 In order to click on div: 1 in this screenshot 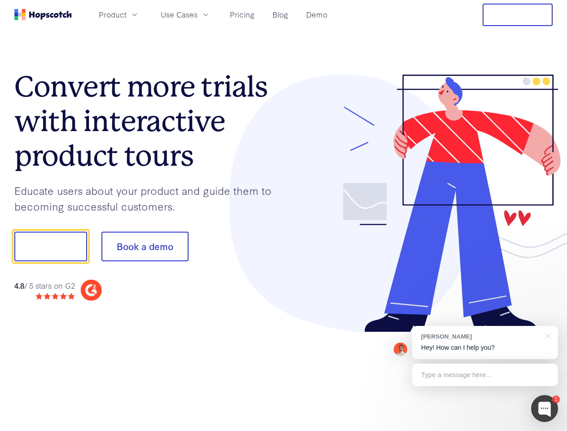, I will do `click(556, 399)`.